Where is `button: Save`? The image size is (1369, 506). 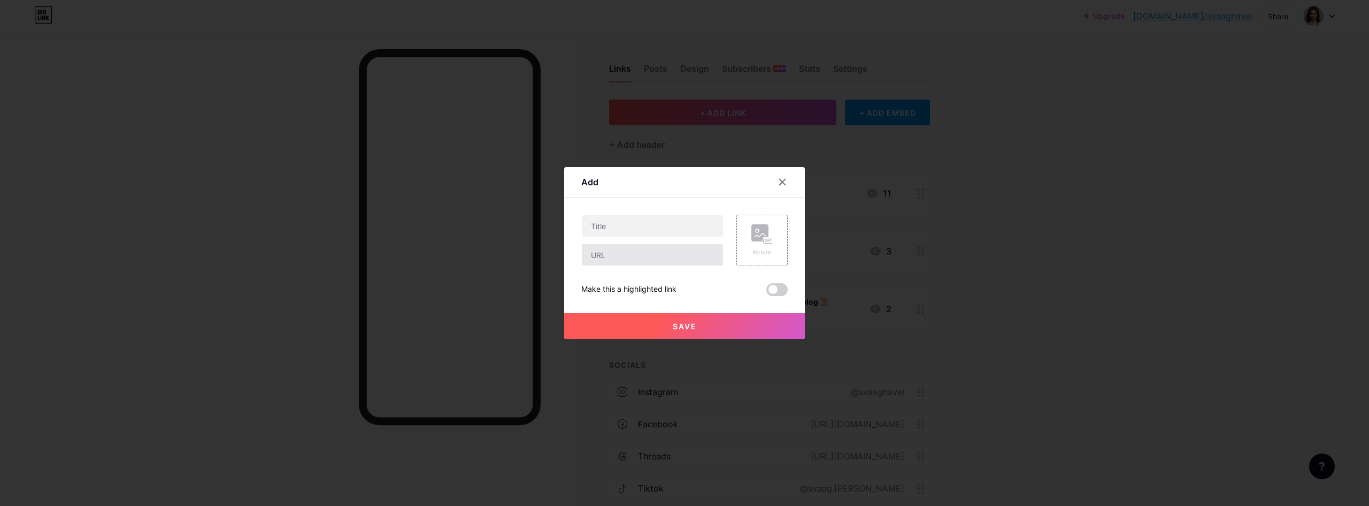
button: Save is located at coordinates (685, 326).